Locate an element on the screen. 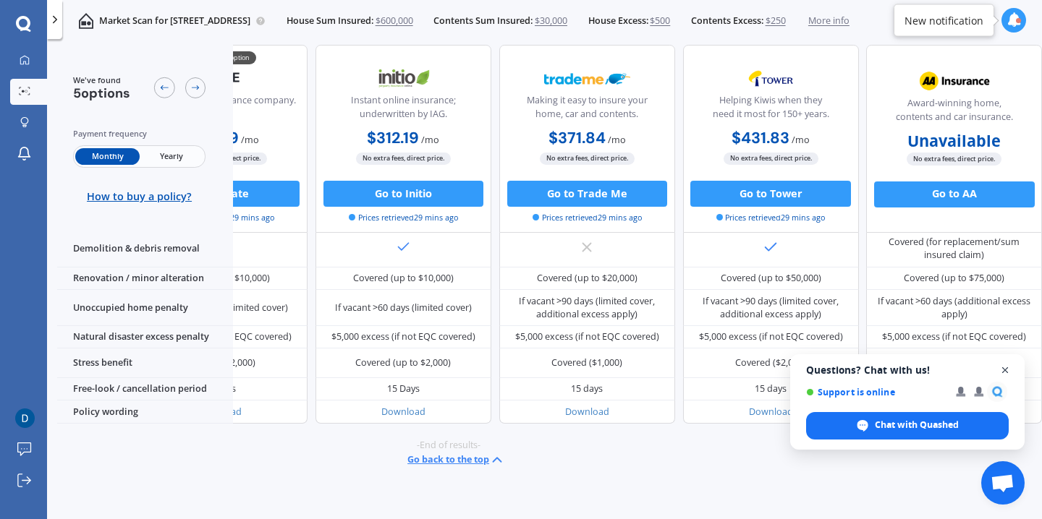 The height and width of the screenshot is (519, 1042). button: Go to Initio is located at coordinates (403, 193).